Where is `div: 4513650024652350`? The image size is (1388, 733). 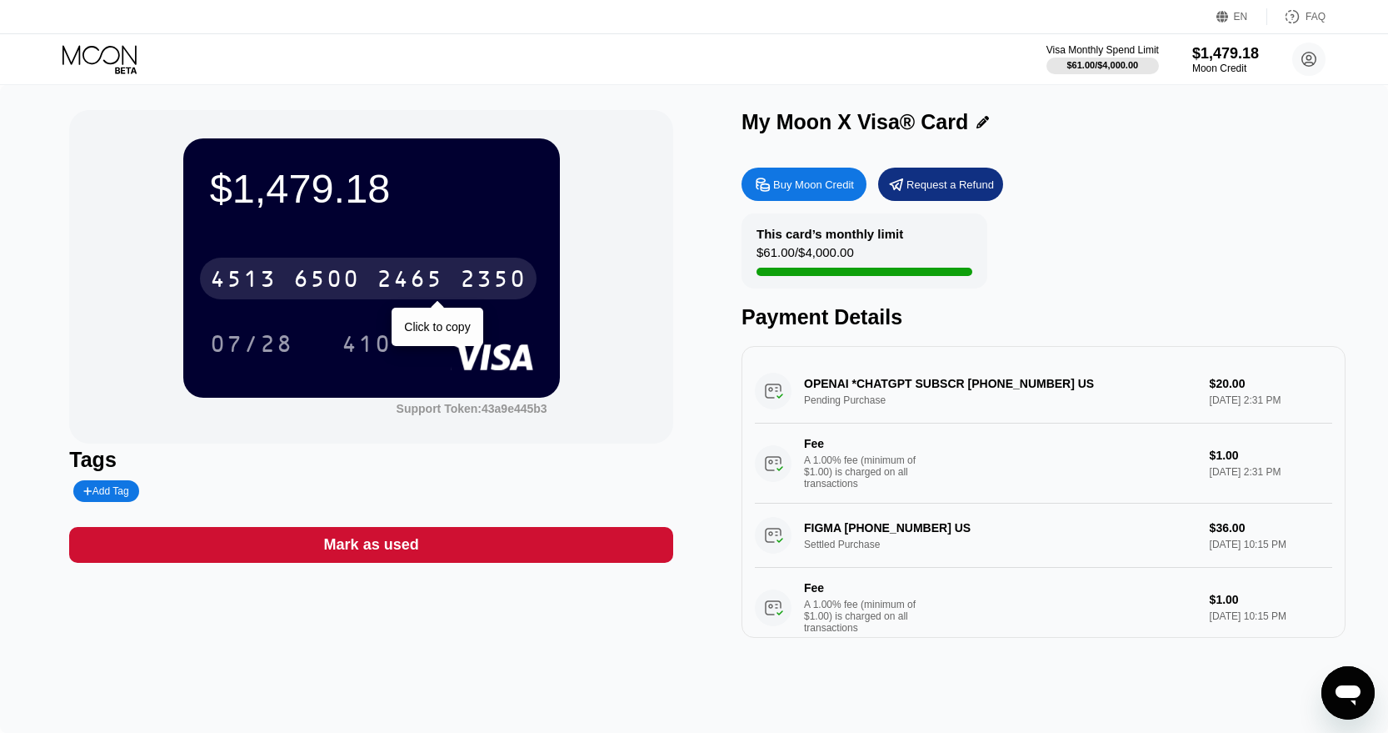
div: 4513650024652350 is located at coordinates (368, 278).